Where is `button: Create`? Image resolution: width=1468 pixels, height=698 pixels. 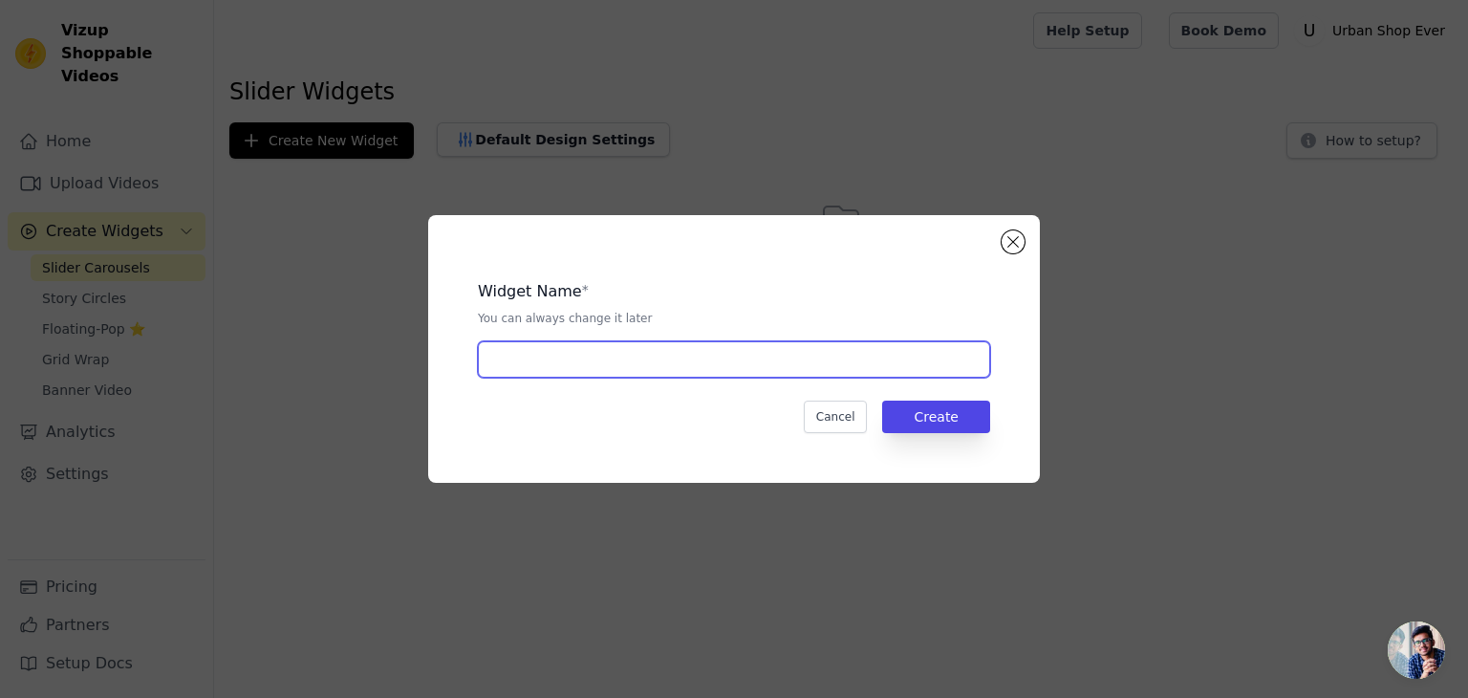 button: Create is located at coordinates (936, 417).